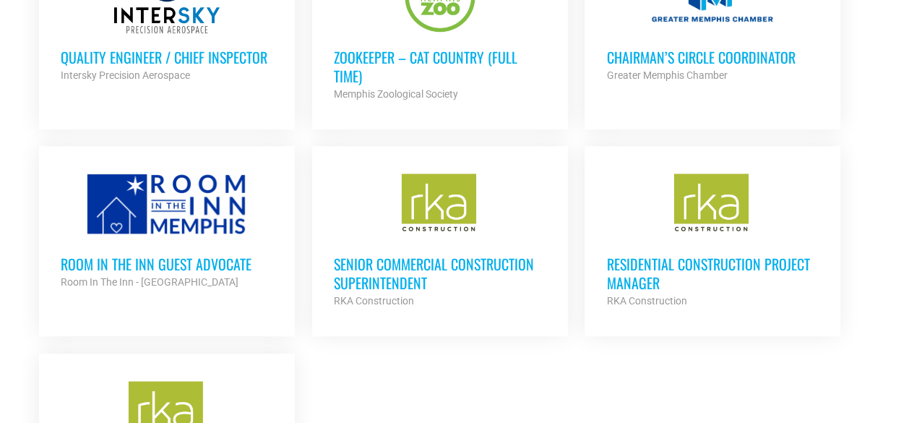  What do you see at coordinates (666, 75) in the screenshot?
I see `strong: Greater Memphis Chamber` at bounding box center [666, 75].